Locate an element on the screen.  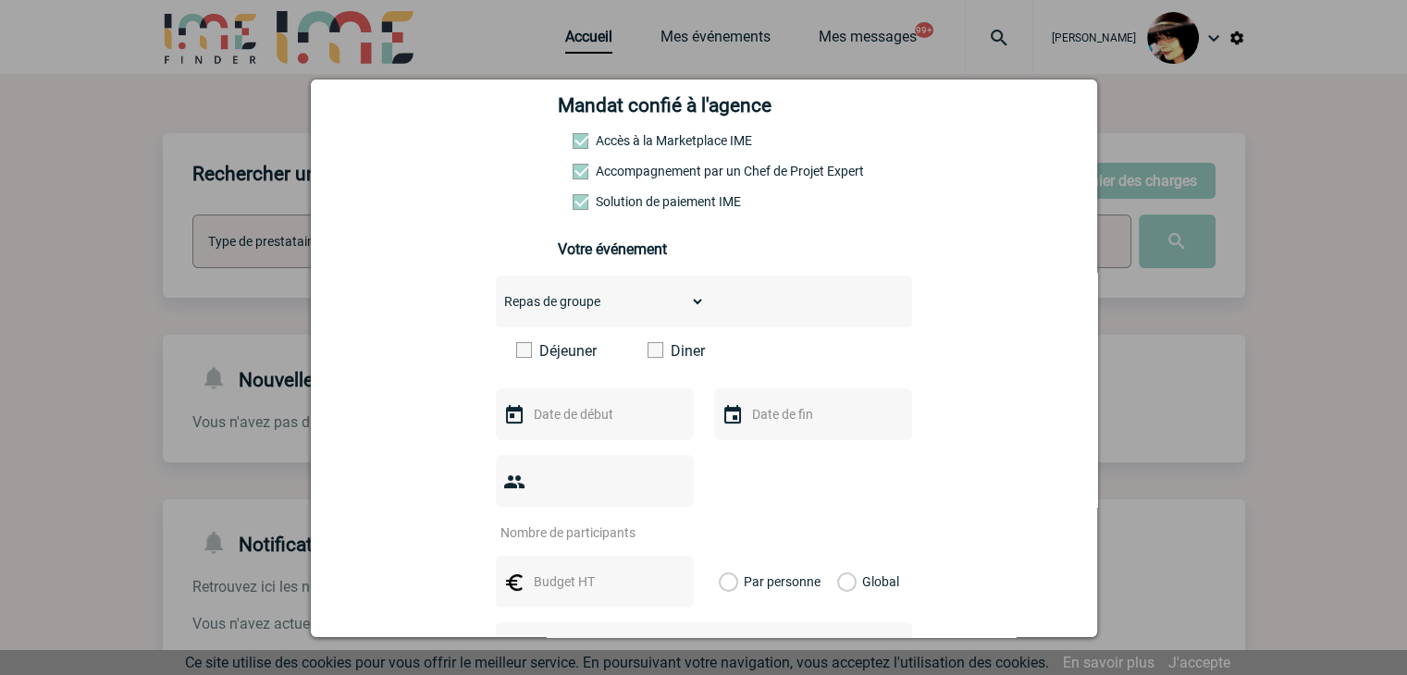
label: Accès à la Marketplace IME is located at coordinates (613, 141).